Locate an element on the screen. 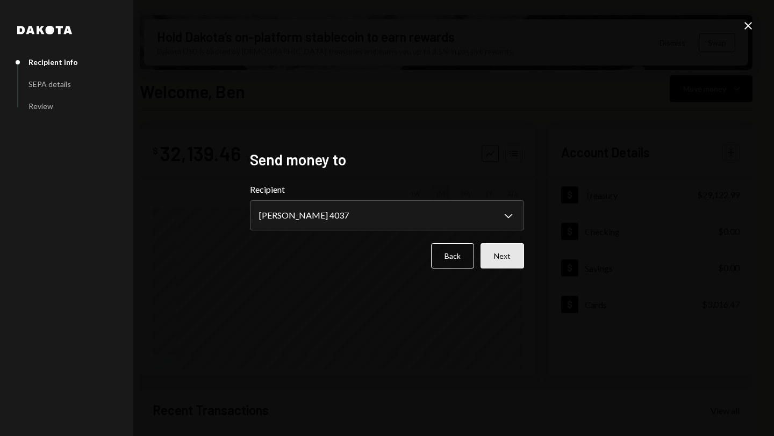 Image resolution: width=774 pixels, height=436 pixels. label: Recipient is located at coordinates (387, 190).